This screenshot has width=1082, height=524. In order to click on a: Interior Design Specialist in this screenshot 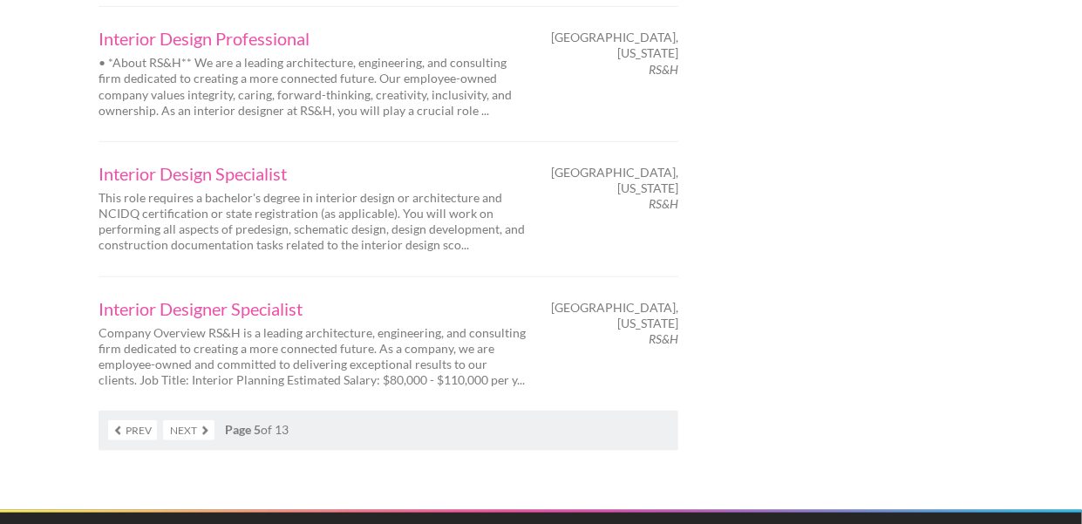, I will do `click(312, 173)`.